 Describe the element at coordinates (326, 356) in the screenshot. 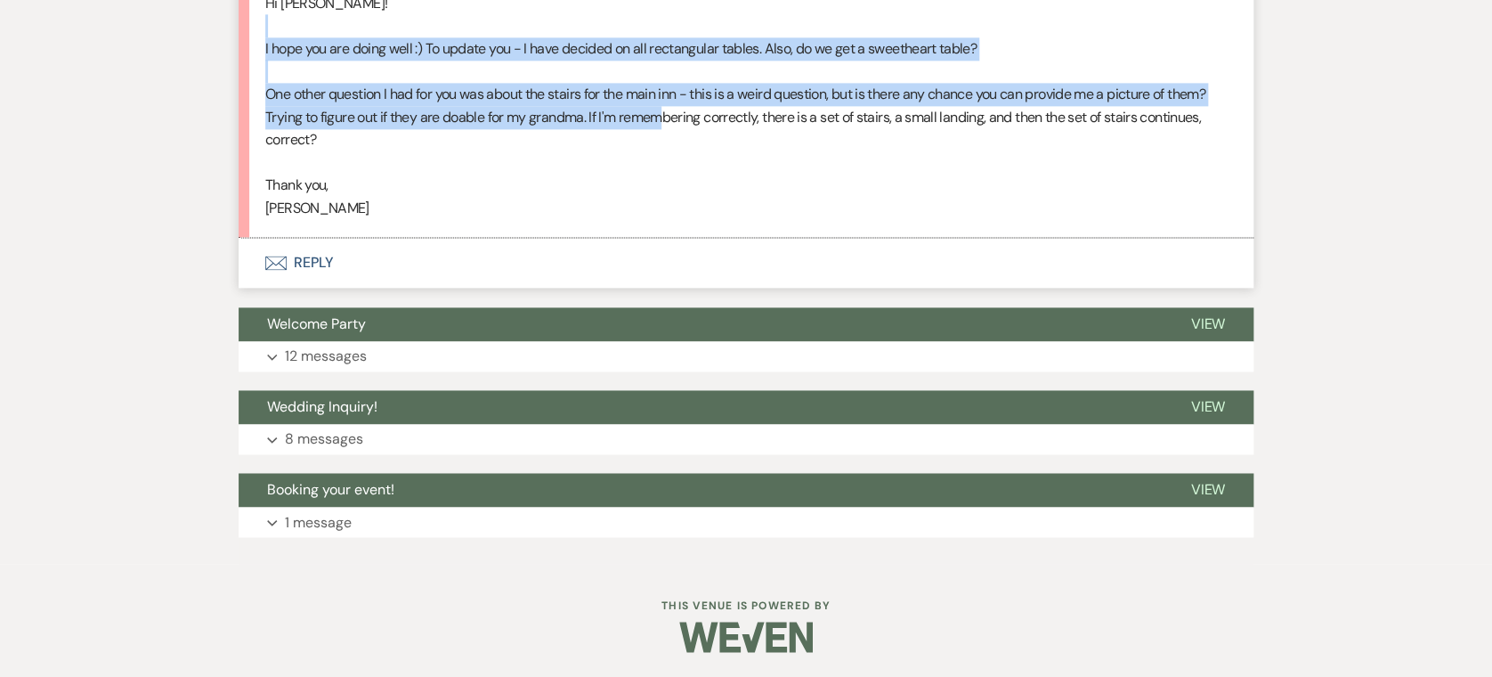

I see `p: 12 messages` at that location.